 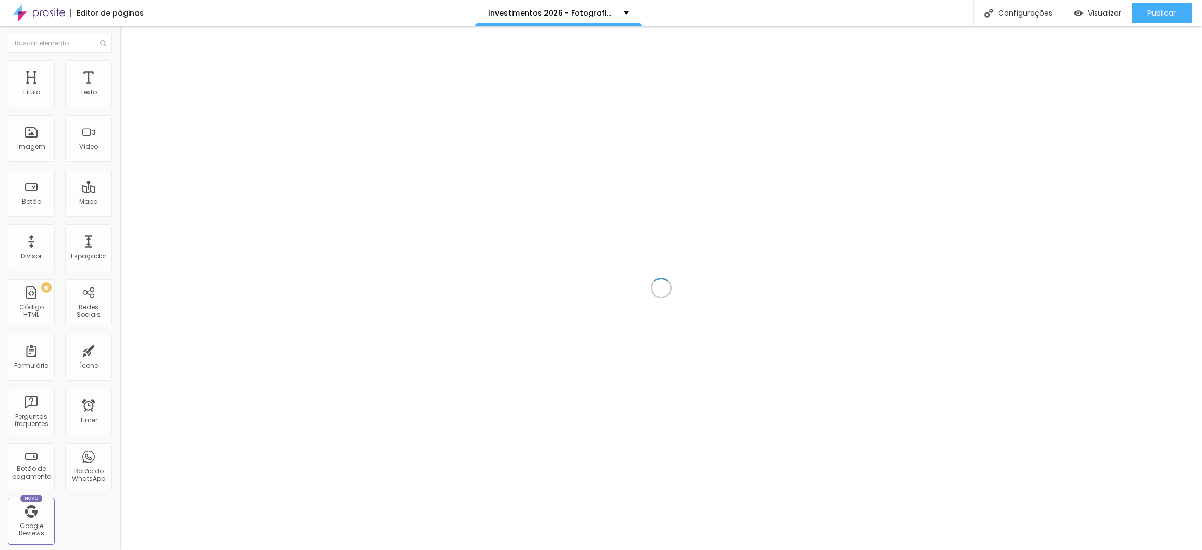 What do you see at coordinates (88, 475) in the screenshot?
I see `div: Botão do WhatsApp` at bounding box center [88, 475].